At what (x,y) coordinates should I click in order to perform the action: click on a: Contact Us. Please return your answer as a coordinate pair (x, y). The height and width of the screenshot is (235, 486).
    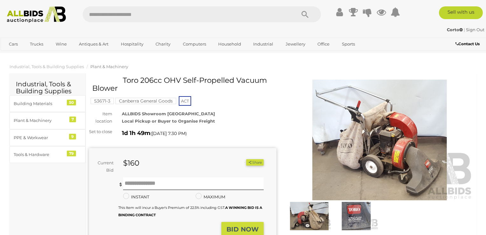
    Looking at the image, I should click on (468, 44).